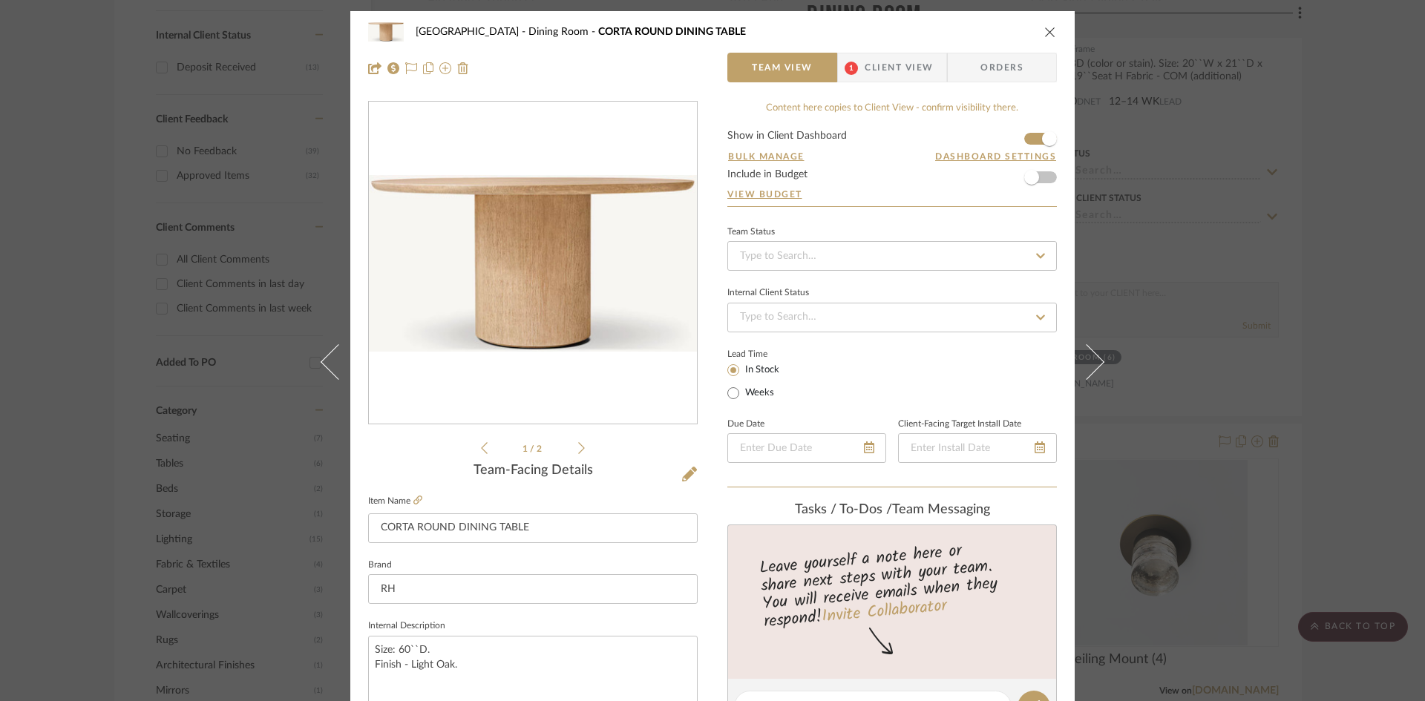  I want to click on span: Team View, so click(782, 68).